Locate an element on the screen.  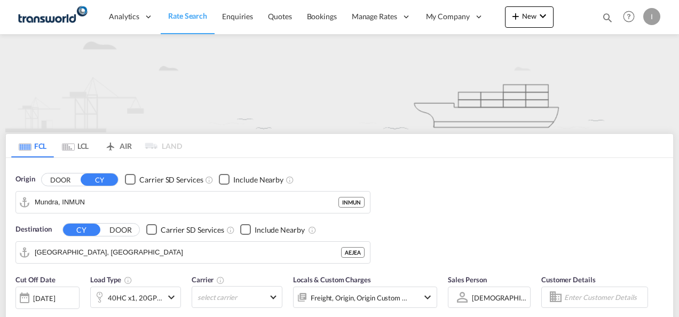
span: Customer Details is located at coordinates (568, 280).